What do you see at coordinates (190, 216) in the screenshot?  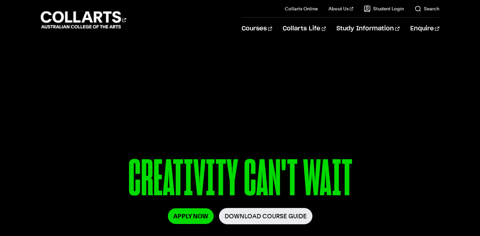 I see `a: Apply Now` at bounding box center [190, 216].